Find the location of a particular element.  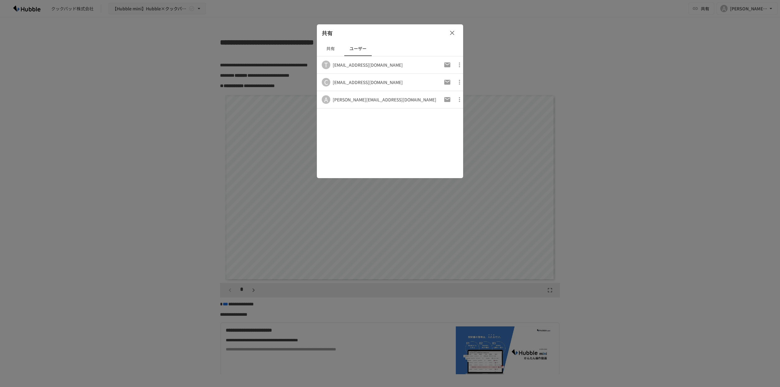

div: 共有 is located at coordinates (390, 33).